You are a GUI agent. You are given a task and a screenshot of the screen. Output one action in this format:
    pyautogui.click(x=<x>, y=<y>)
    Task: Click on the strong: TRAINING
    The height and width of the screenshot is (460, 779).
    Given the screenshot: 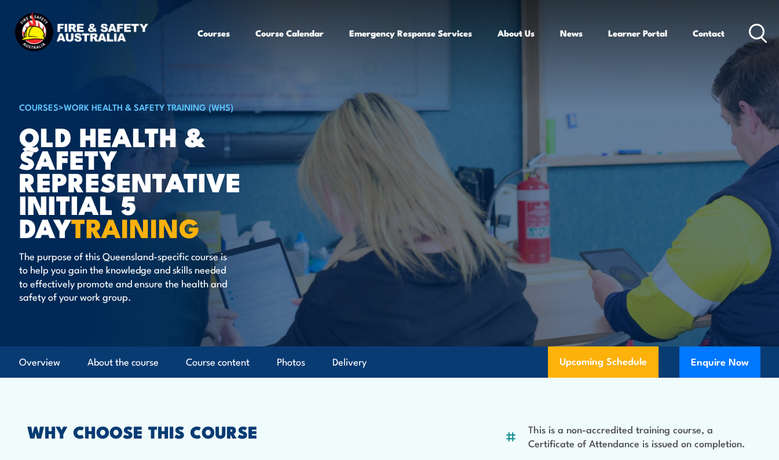 What is the action you would take?
    pyautogui.click(x=136, y=227)
    